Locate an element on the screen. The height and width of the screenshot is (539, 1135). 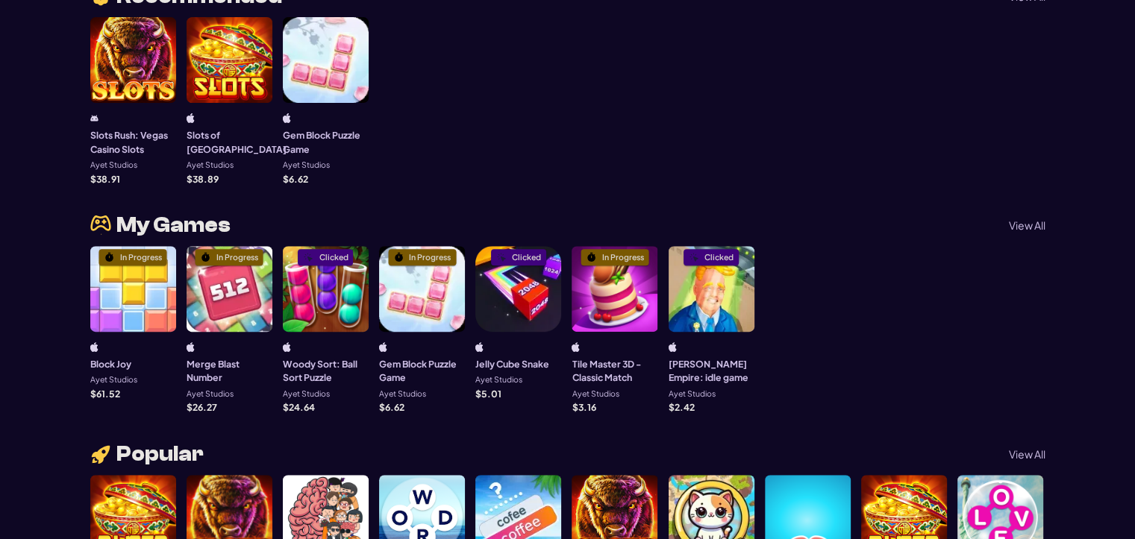
h3: Merge Blast Number is located at coordinates (229, 371).